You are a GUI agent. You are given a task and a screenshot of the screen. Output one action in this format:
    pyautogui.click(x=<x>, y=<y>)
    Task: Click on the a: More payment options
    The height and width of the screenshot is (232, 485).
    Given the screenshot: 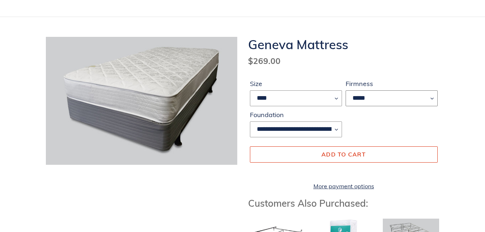 What is the action you would take?
    pyautogui.click(x=344, y=186)
    